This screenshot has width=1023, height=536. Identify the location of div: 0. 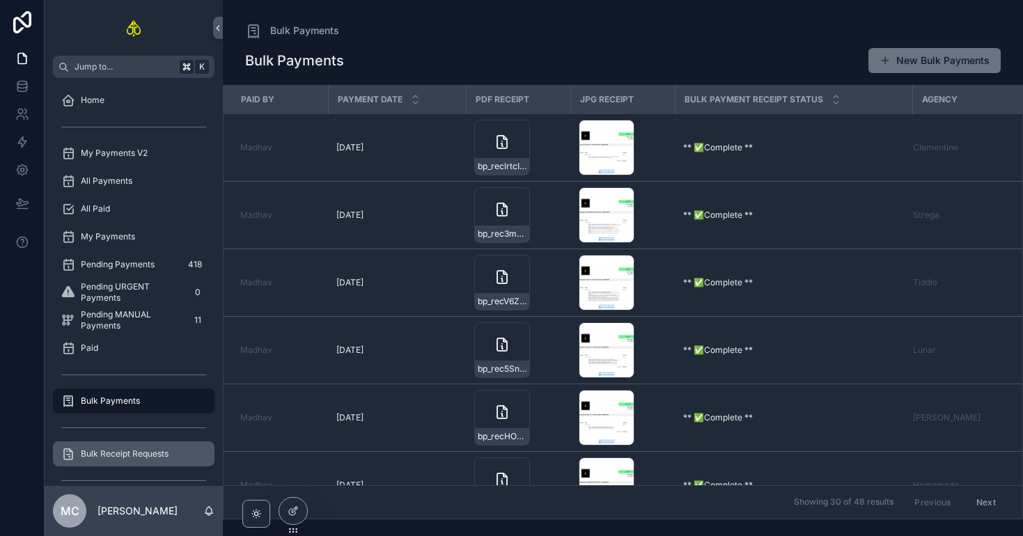
(198, 292).